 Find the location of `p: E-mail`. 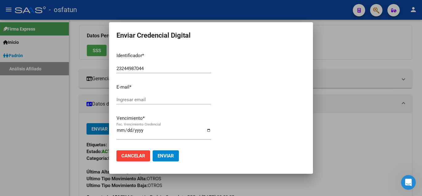

p: E-mail is located at coordinates (164, 87).